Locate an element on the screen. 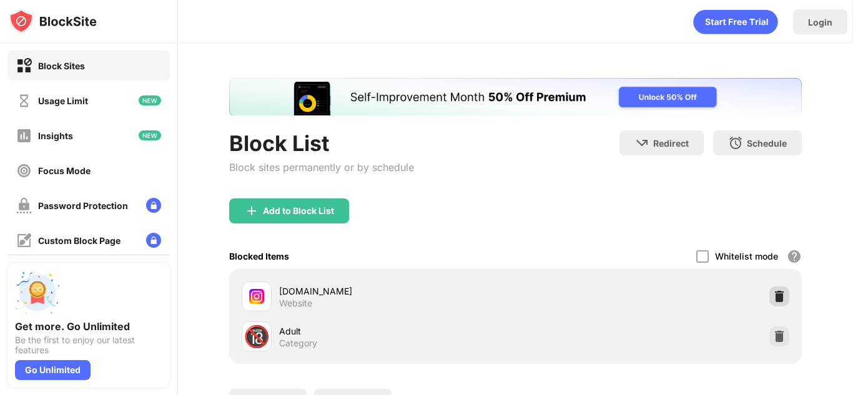 This screenshot has height=395, width=853. div: Custom Block Page is located at coordinates (79, 240).